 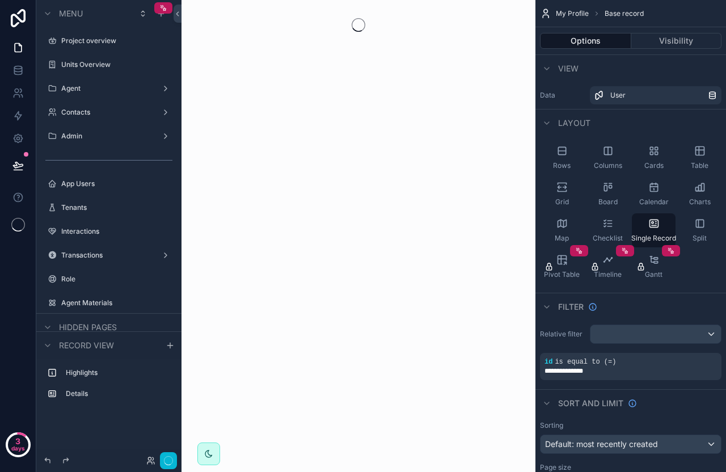 What do you see at coordinates (71, 14) in the screenshot?
I see `span: Menu` at bounding box center [71, 14].